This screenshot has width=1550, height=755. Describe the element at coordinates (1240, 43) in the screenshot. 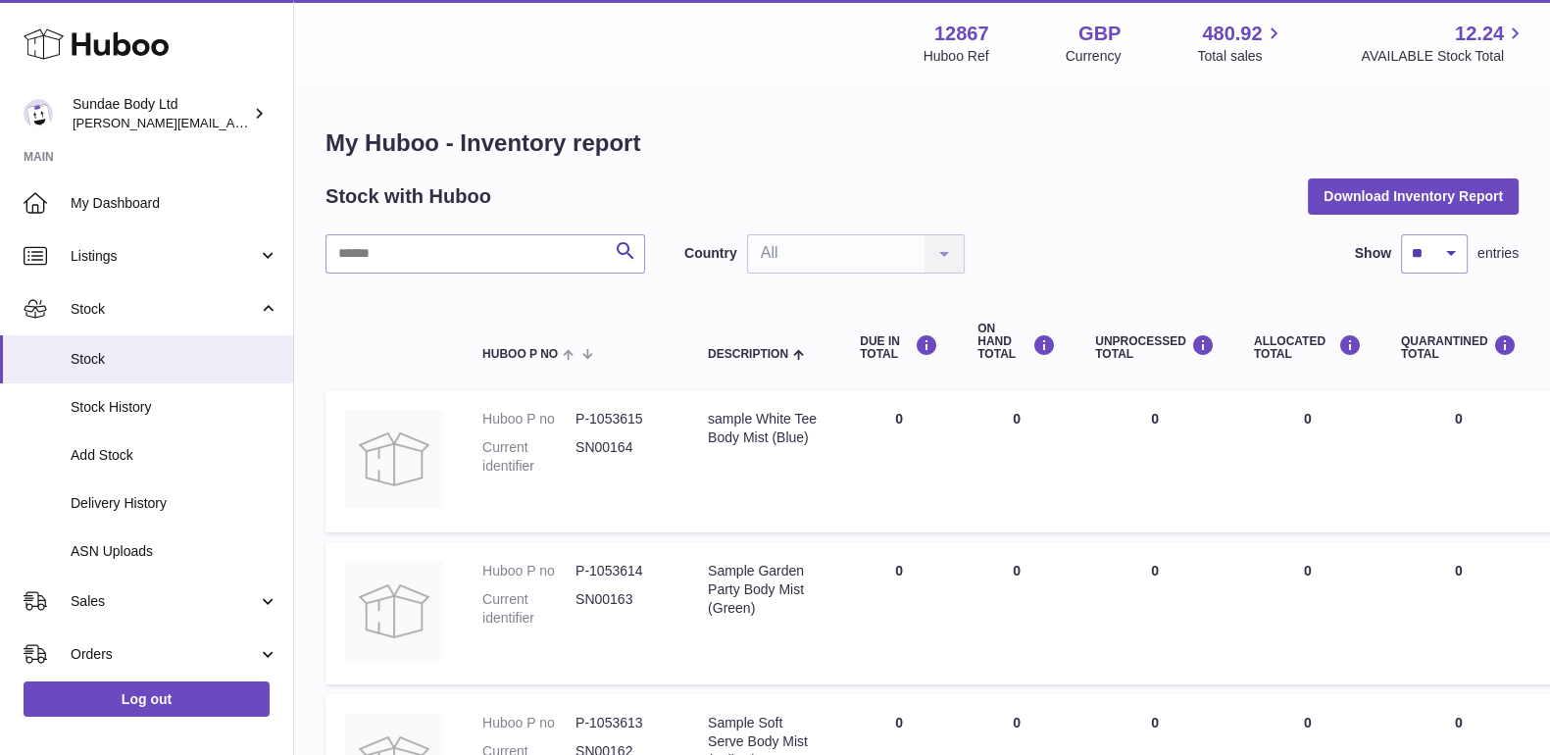

I see `a: 480.92 Total sales` at that location.